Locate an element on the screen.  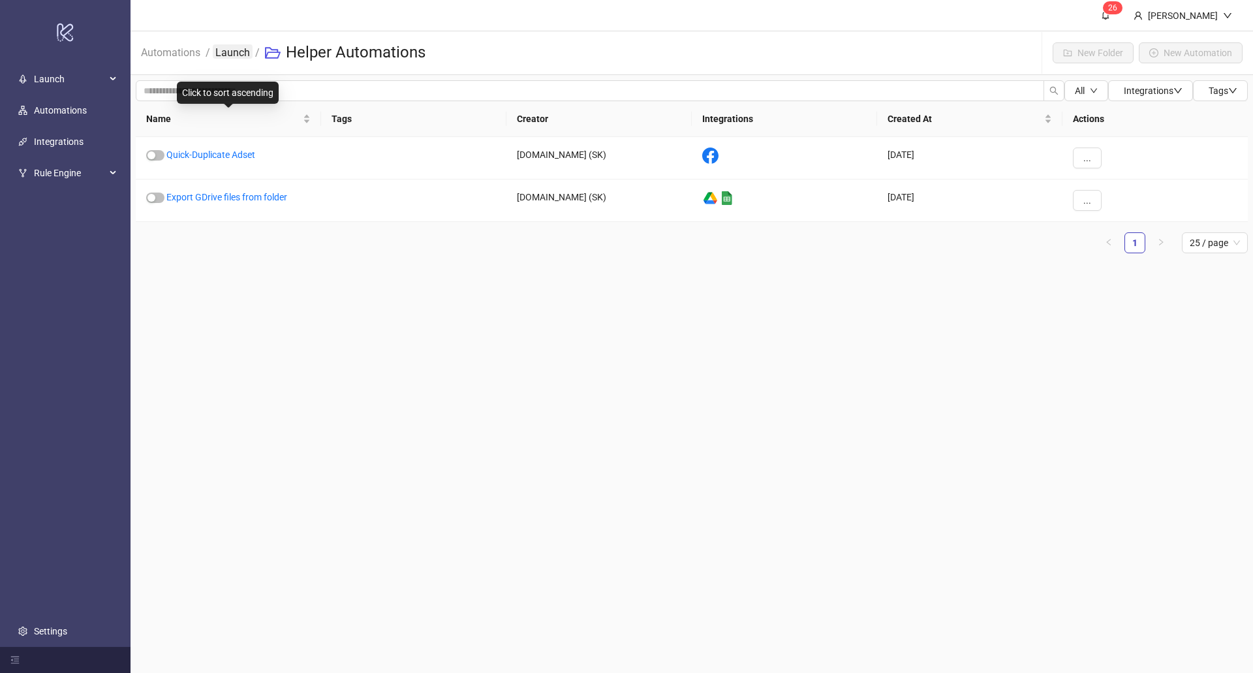
a: Launch is located at coordinates (232, 52).